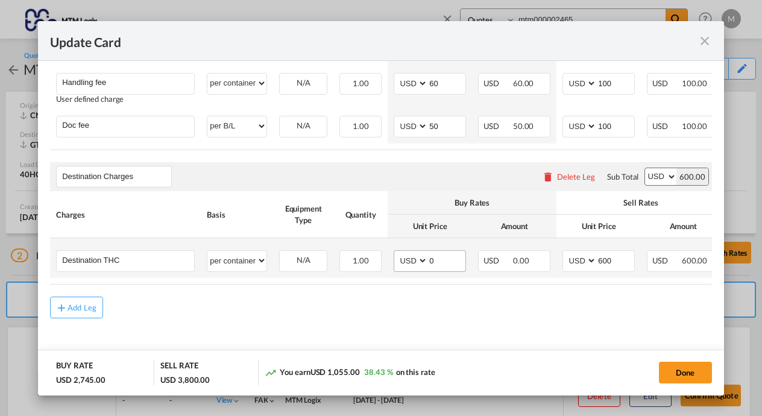 The image size is (762, 416). What do you see at coordinates (116, 177) in the screenshot?
I see `input: Leg Name` at bounding box center [116, 177].